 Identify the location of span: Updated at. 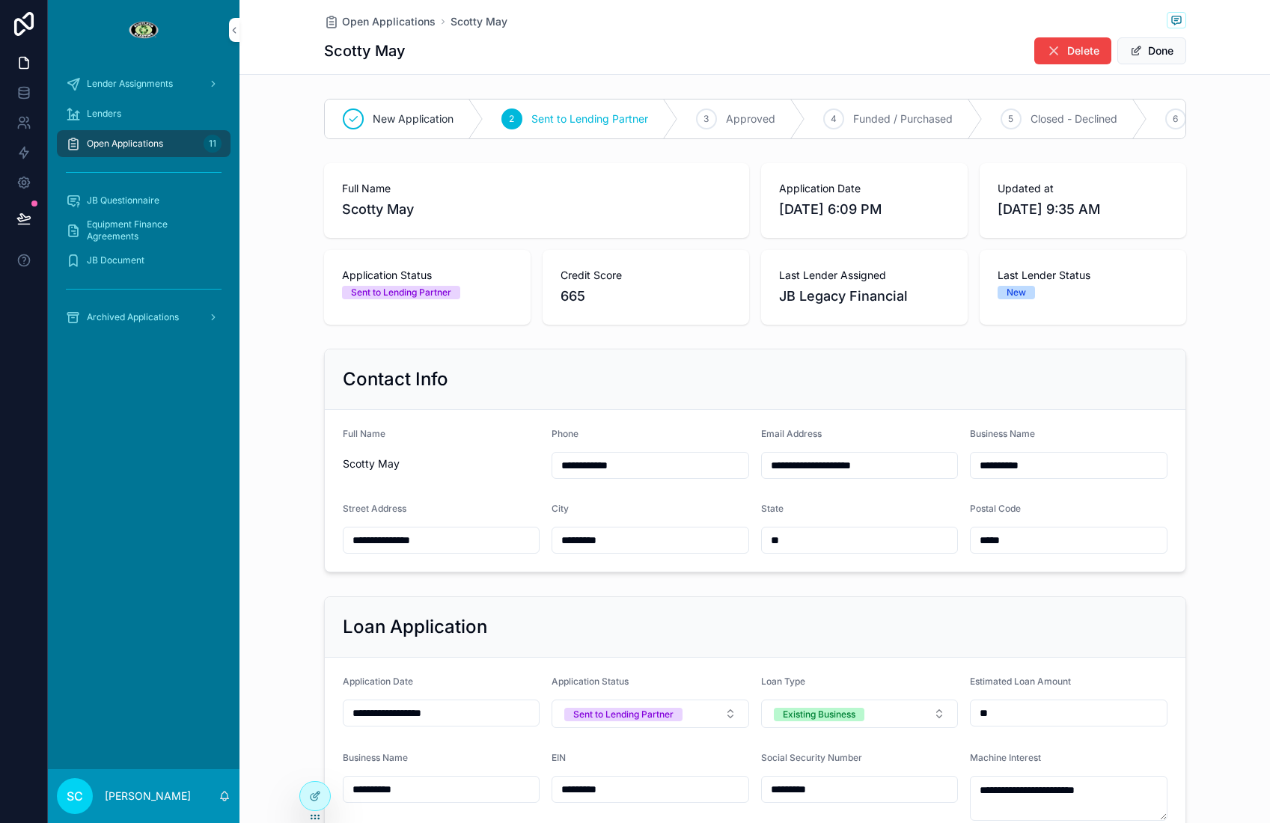
(1083, 189).